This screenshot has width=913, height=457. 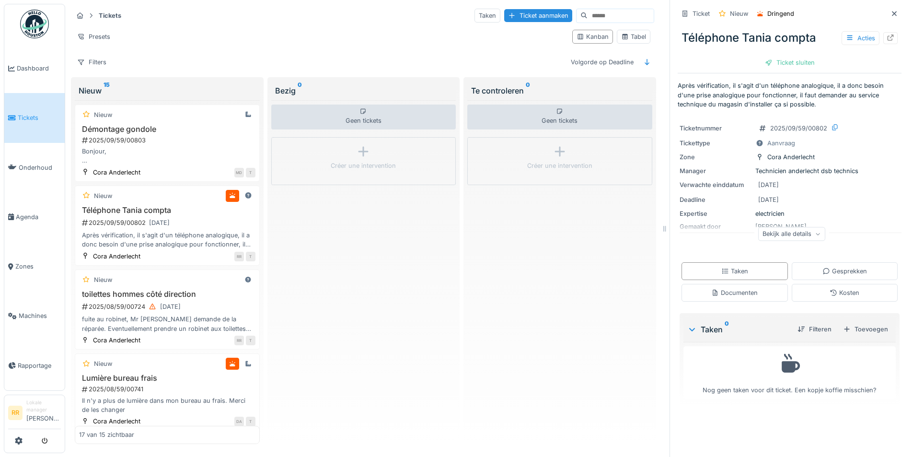 What do you see at coordinates (815, 329) in the screenshot?
I see `div: Filteren` at bounding box center [815, 329].